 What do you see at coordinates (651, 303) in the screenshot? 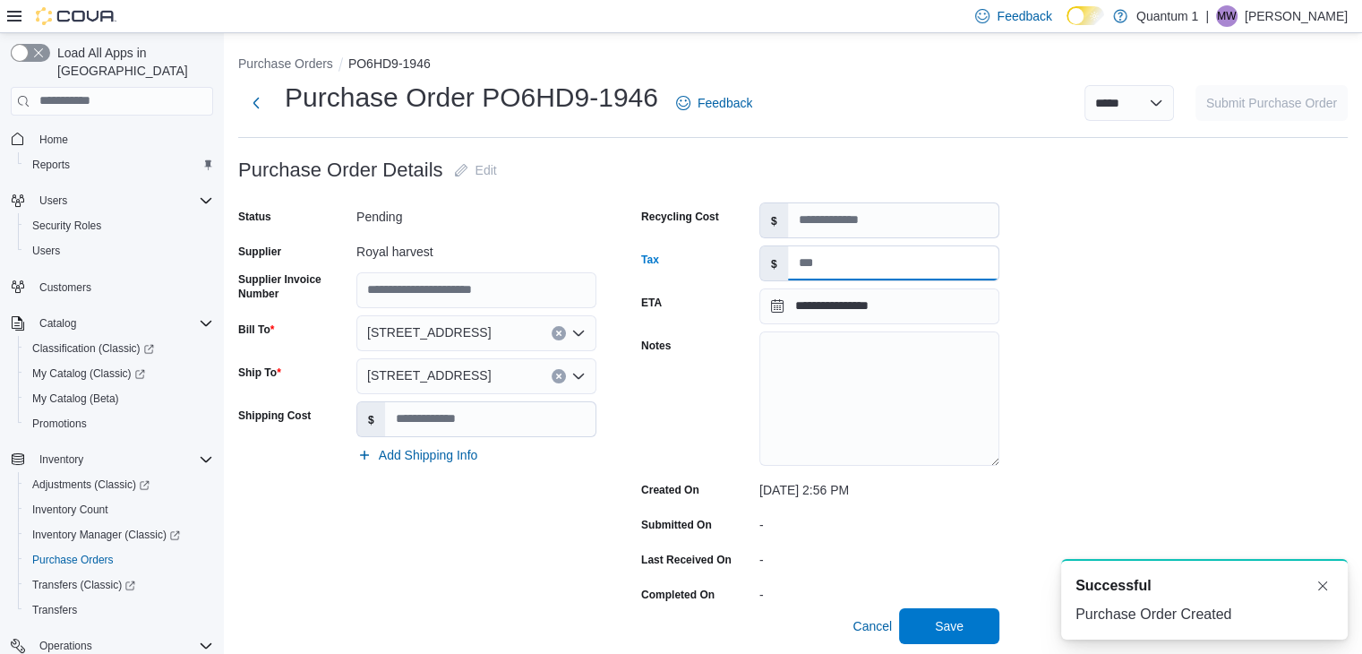
I see `label: ETA` at bounding box center [651, 303].